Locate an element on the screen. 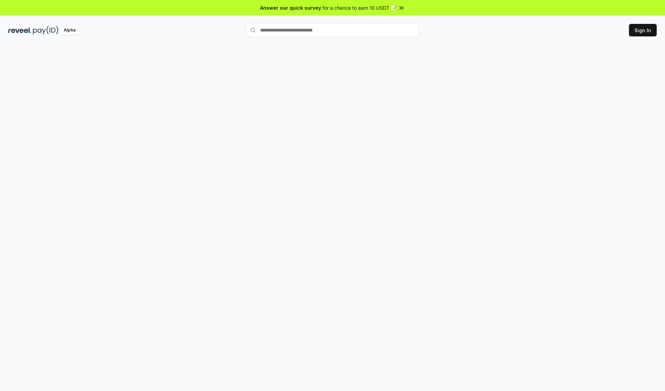 This screenshot has height=391, width=665. span: Answer our quick survey is located at coordinates (291, 8).